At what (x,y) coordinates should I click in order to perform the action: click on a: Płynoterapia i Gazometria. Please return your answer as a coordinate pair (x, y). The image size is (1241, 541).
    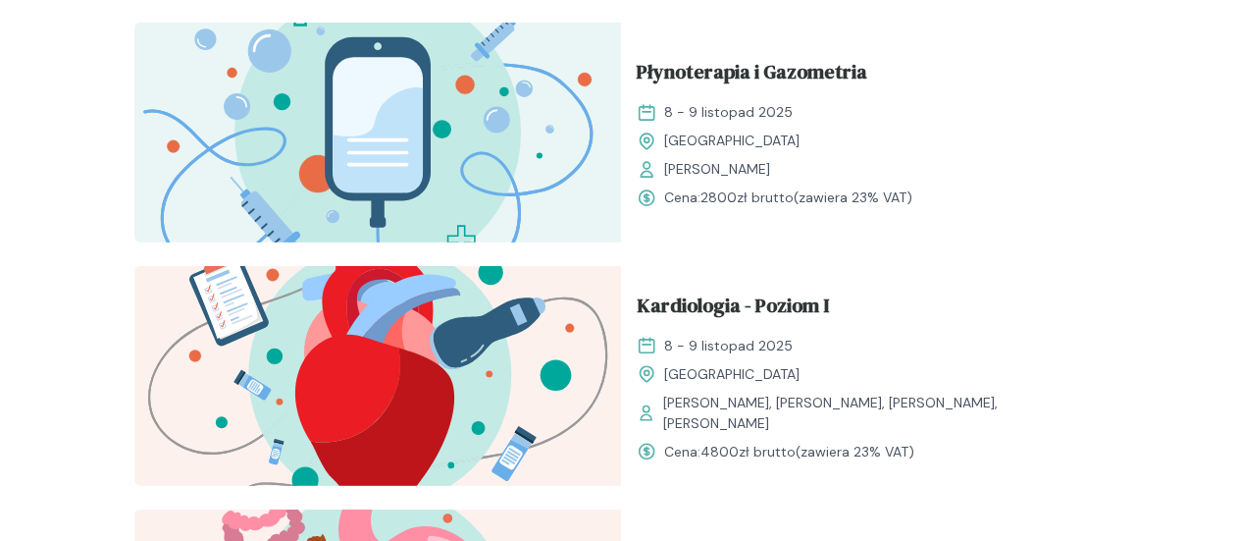
    Looking at the image, I should click on (865, 76).